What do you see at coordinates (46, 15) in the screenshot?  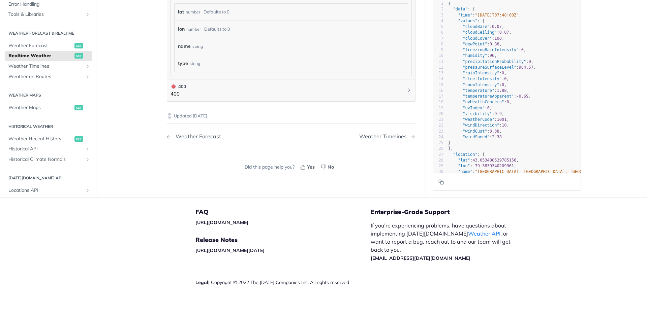 I see `span: Tools & Libraries` at bounding box center [46, 15].